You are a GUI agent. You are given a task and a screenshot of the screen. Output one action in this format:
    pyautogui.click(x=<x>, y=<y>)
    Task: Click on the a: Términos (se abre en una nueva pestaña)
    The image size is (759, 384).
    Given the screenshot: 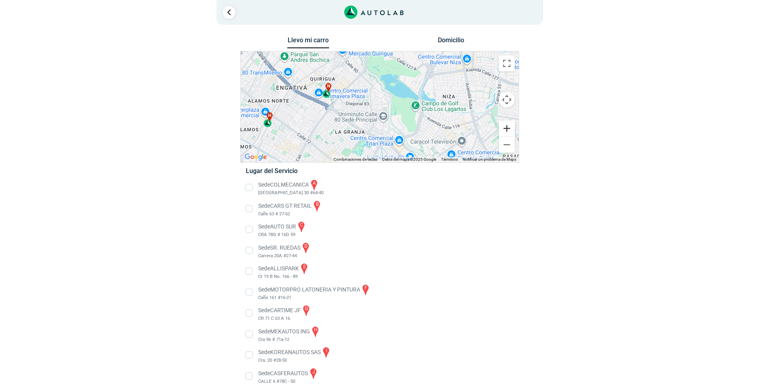 What is the action you would take?
    pyautogui.click(x=450, y=159)
    